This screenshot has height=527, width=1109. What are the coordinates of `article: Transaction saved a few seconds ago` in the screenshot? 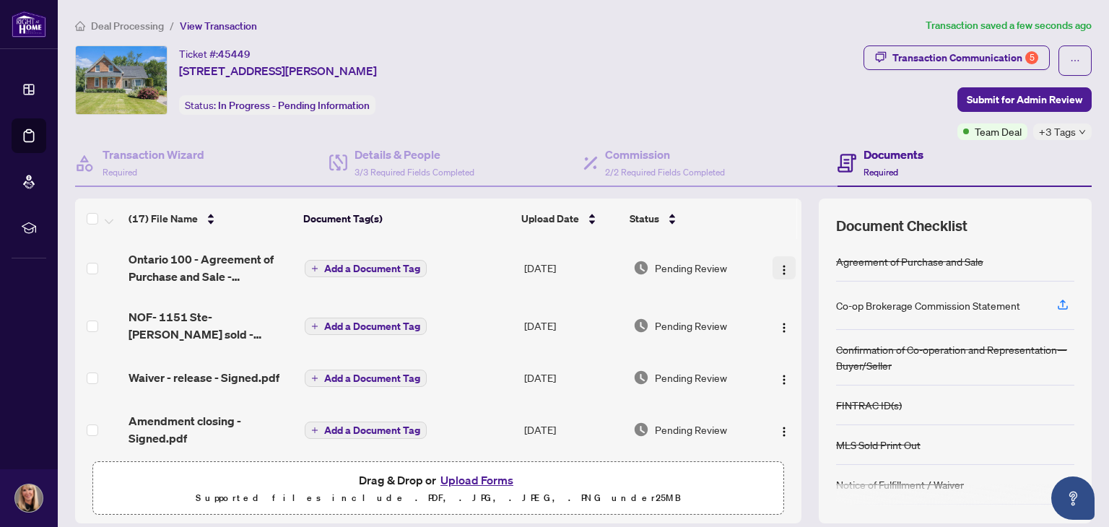 It's located at (1009, 25).